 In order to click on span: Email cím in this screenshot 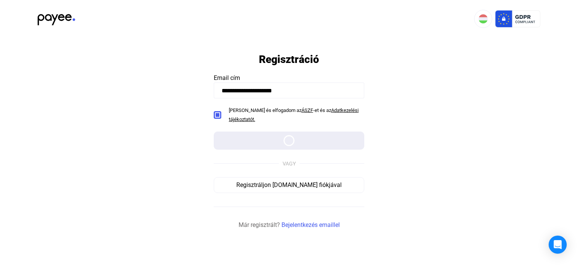, I will do `click(227, 78)`.